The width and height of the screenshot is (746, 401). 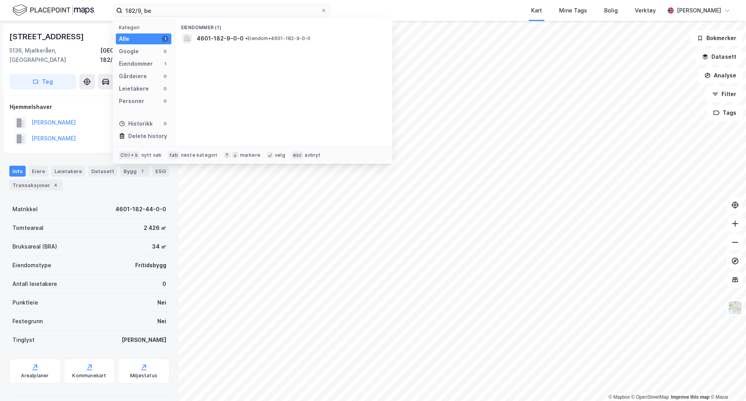 What do you see at coordinates (35, 376) in the screenshot?
I see `div: Arealplaner` at bounding box center [35, 376].